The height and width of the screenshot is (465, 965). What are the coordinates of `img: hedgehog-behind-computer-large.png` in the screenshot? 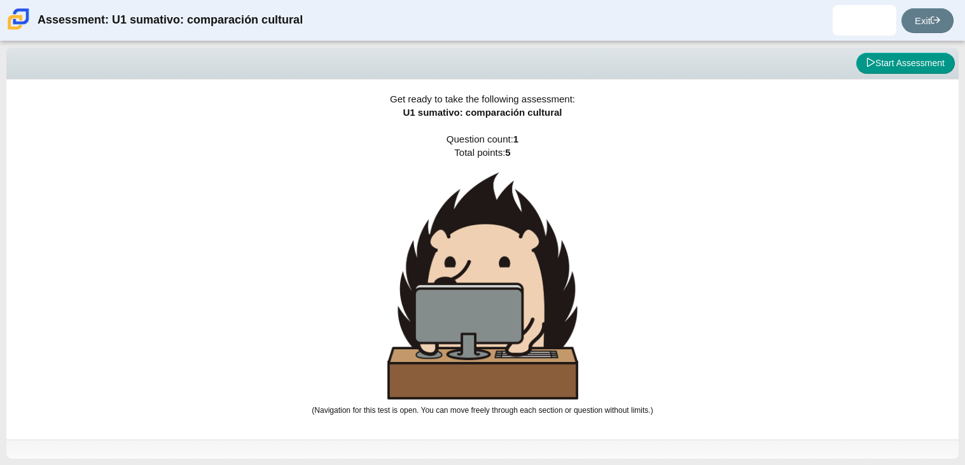 It's located at (483, 286).